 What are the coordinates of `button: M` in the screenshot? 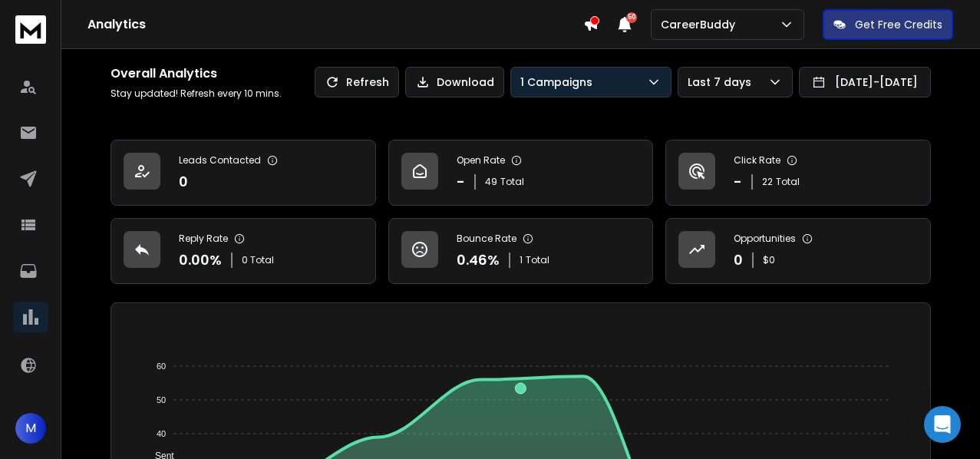 It's located at (31, 428).